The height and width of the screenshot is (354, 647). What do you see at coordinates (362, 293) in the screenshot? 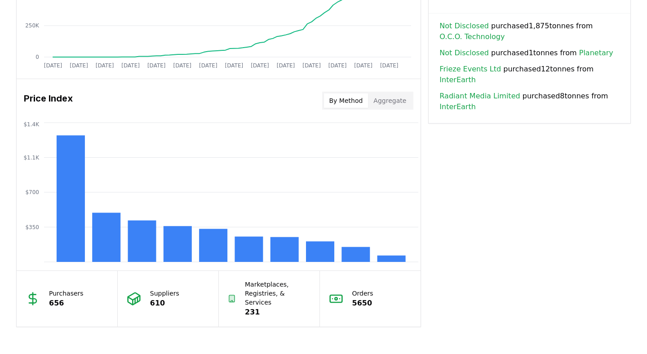
I see `p: Orders` at bounding box center [362, 293].